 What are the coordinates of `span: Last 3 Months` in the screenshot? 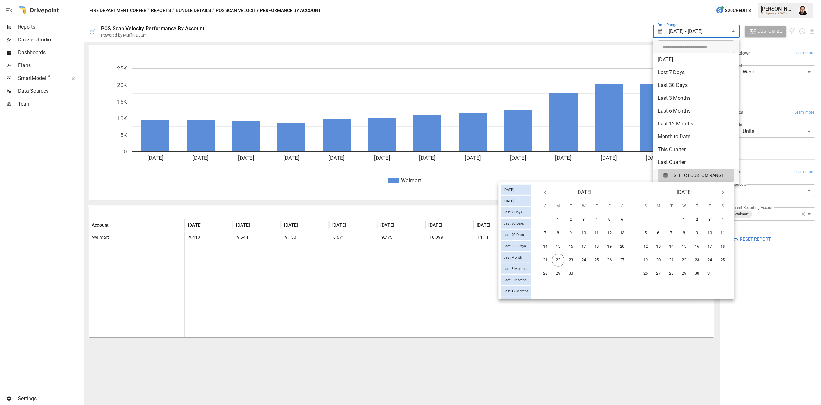 It's located at (515, 268).